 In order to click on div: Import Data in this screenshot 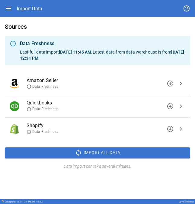, I will do `click(30, 8)`.